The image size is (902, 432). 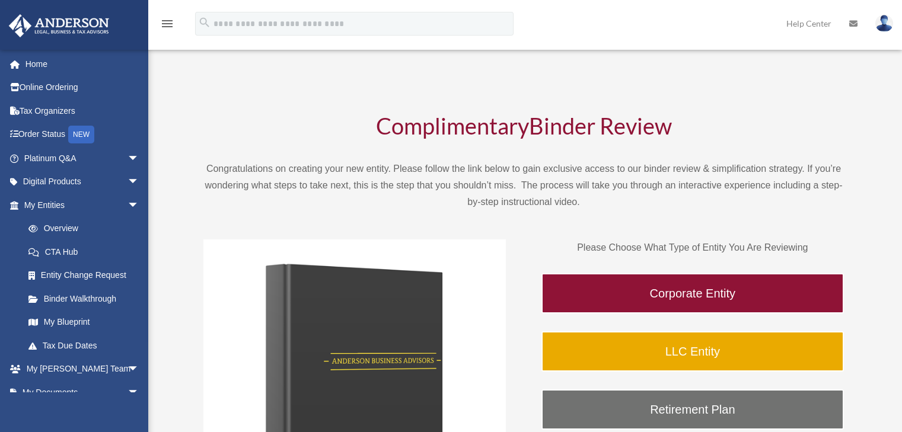 I want to click on a: Overview, so click(x=87, y=229).